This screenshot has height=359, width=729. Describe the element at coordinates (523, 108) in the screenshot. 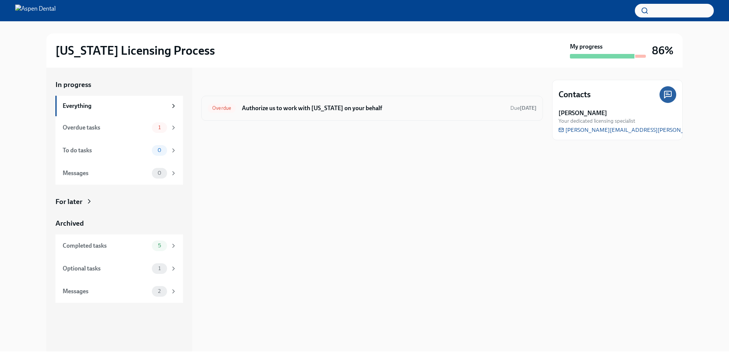

I see `span: July 28th, 2025 09:00` at that location.